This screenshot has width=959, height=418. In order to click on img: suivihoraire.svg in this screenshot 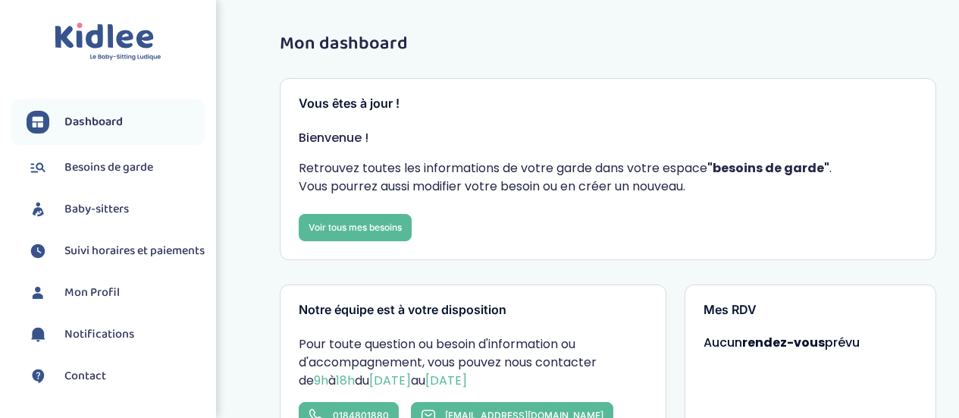, I will do `click(38, 251)`.